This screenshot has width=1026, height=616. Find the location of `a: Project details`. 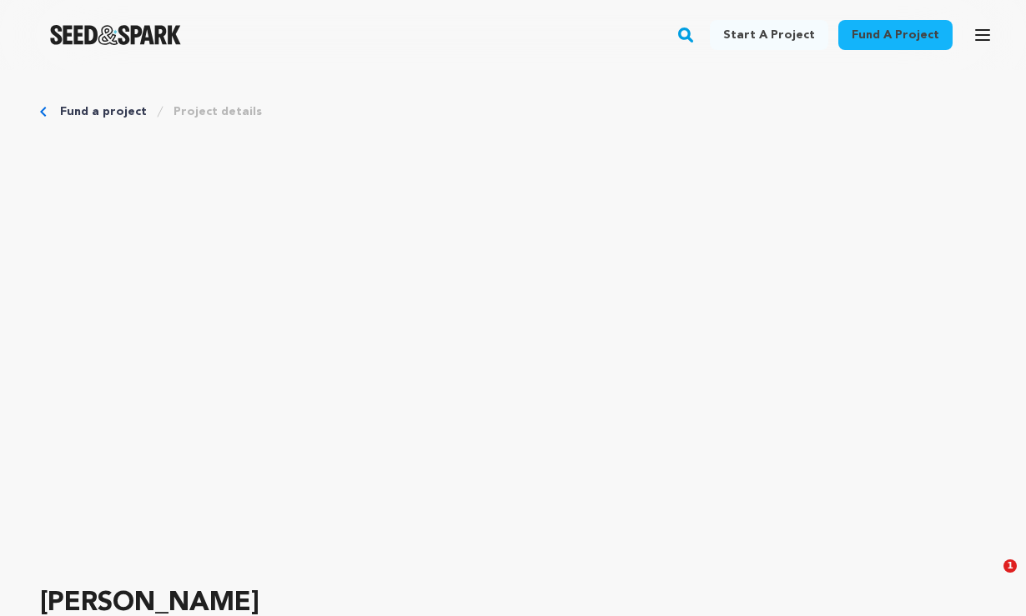

a: Project details is located at coordinates (218, 112).